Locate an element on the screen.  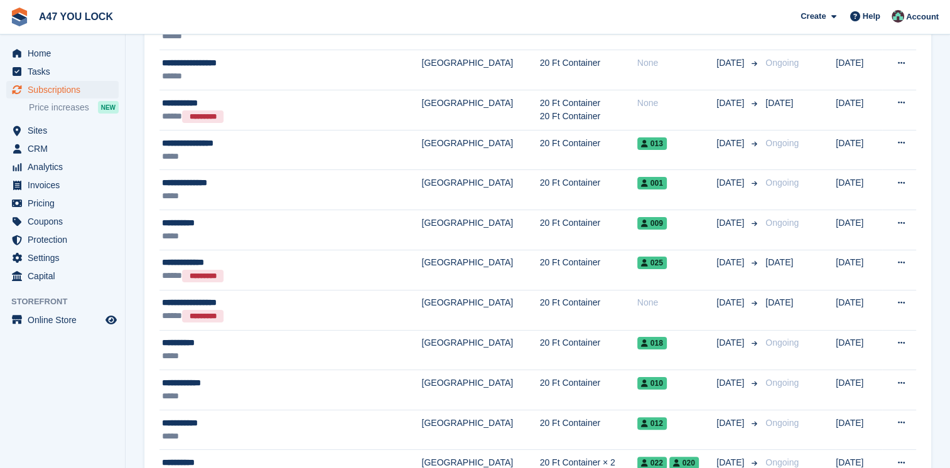
span: Tasks is located at coordinates (65, 72).